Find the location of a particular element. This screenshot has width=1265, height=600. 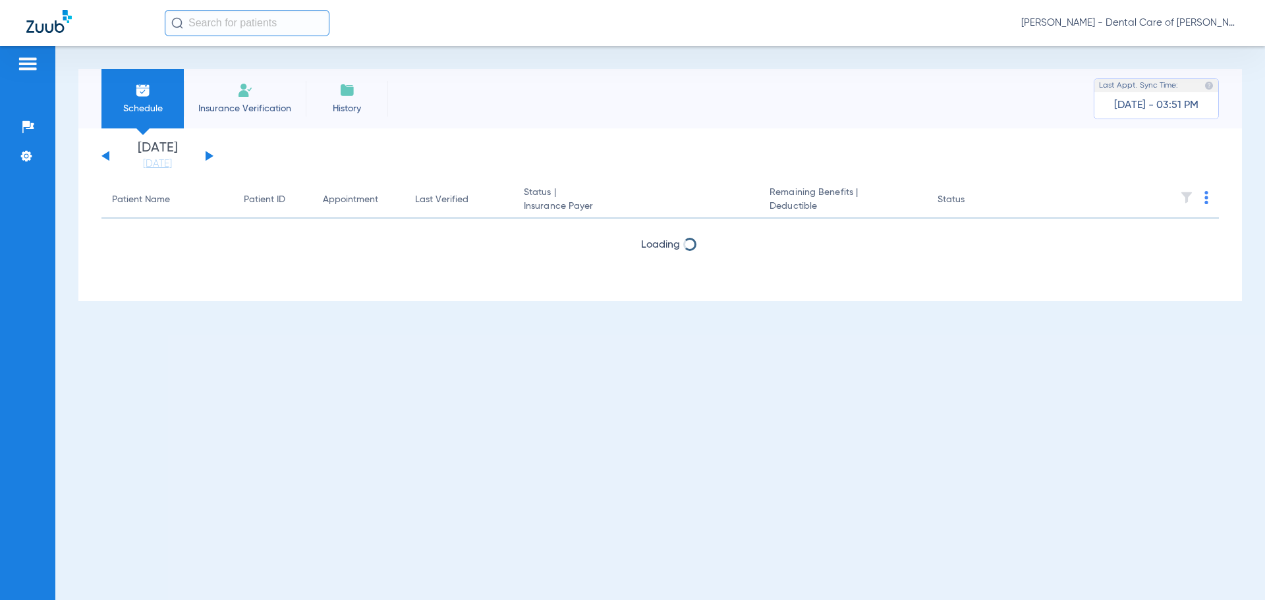

img: filter.svg is located at coordinates (1187, 198).